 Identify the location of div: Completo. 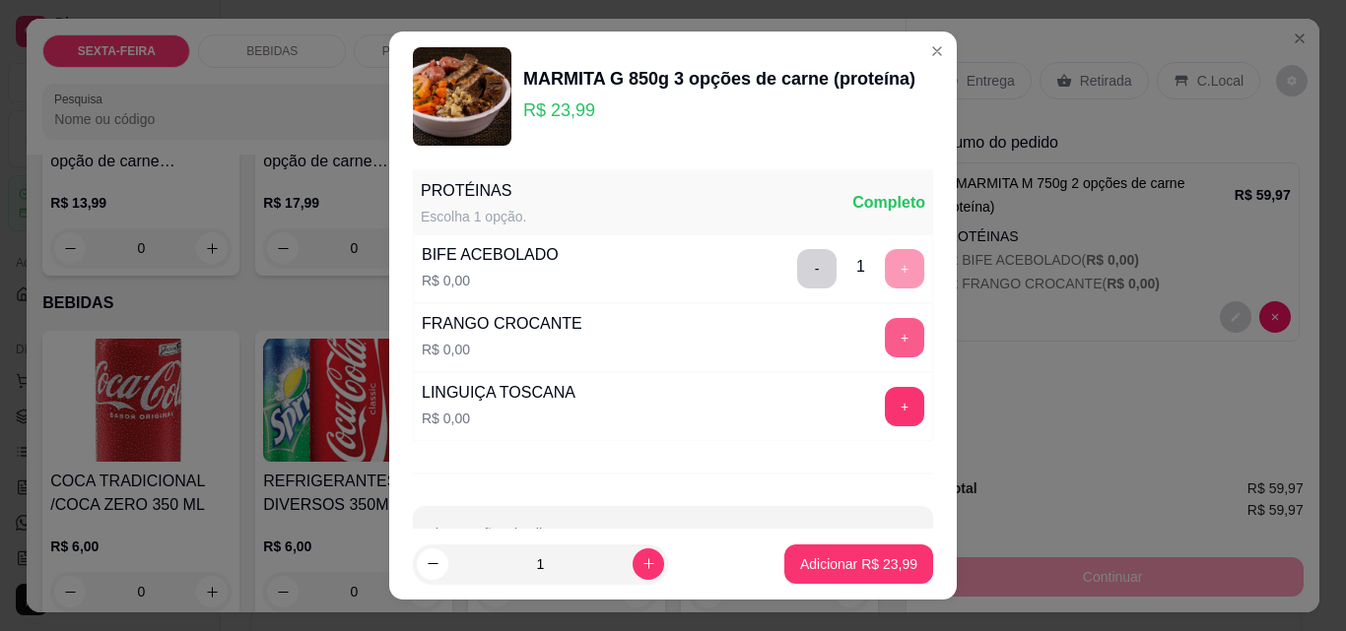
(888, 203).